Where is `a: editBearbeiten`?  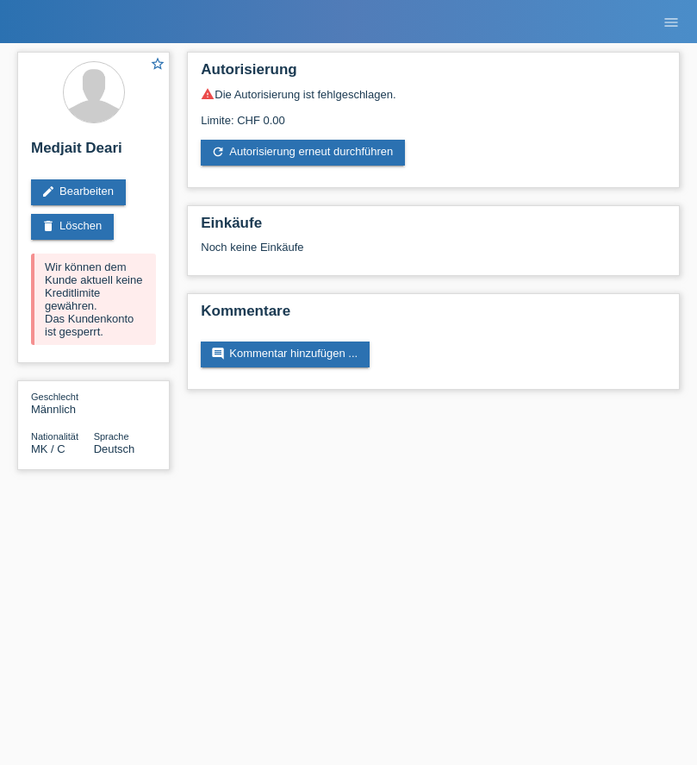
a: editBearbeiten is located at coordinates (78, 192).